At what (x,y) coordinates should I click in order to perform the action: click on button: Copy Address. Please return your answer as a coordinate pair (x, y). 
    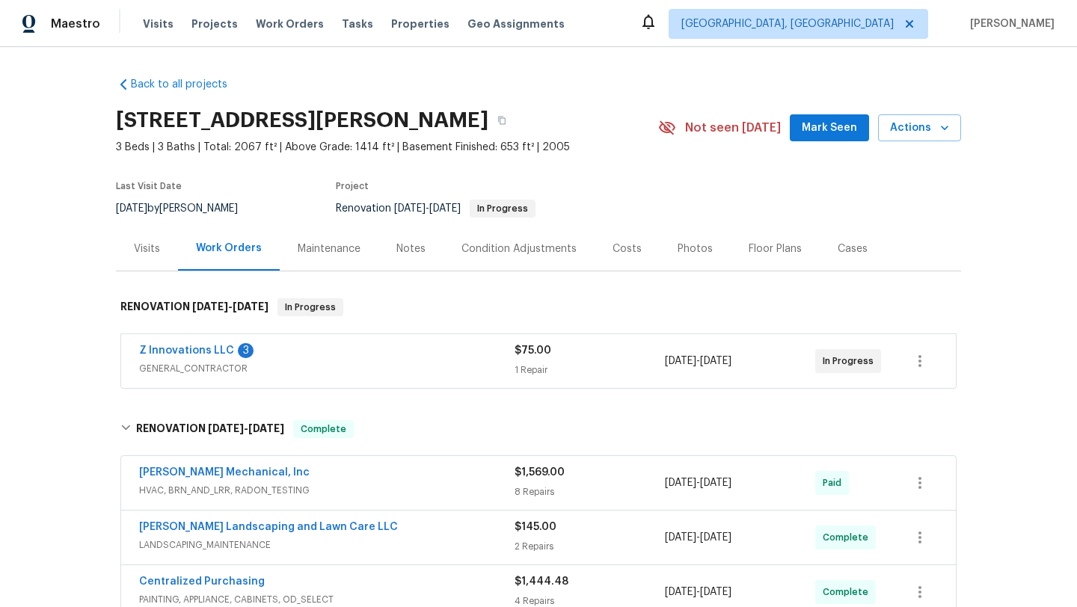
    Looking at the image, I should click on (502, 120).